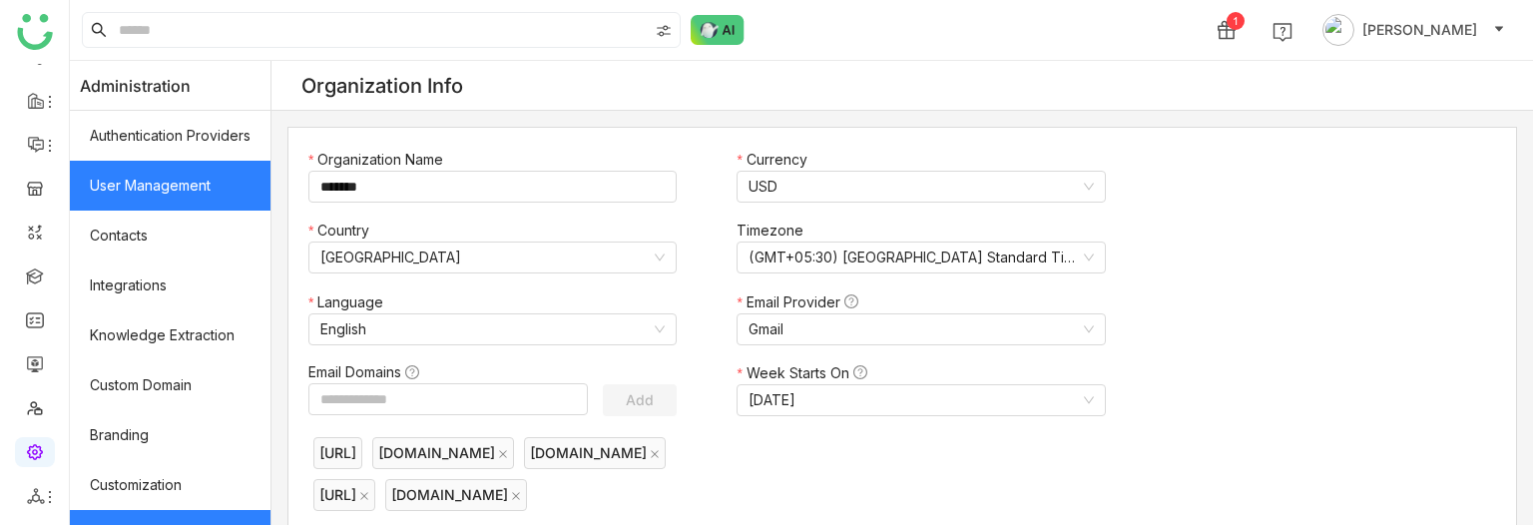 The height and width of the screenshot is (525, 1533). I want to click on label: Country, so click(343, 231).